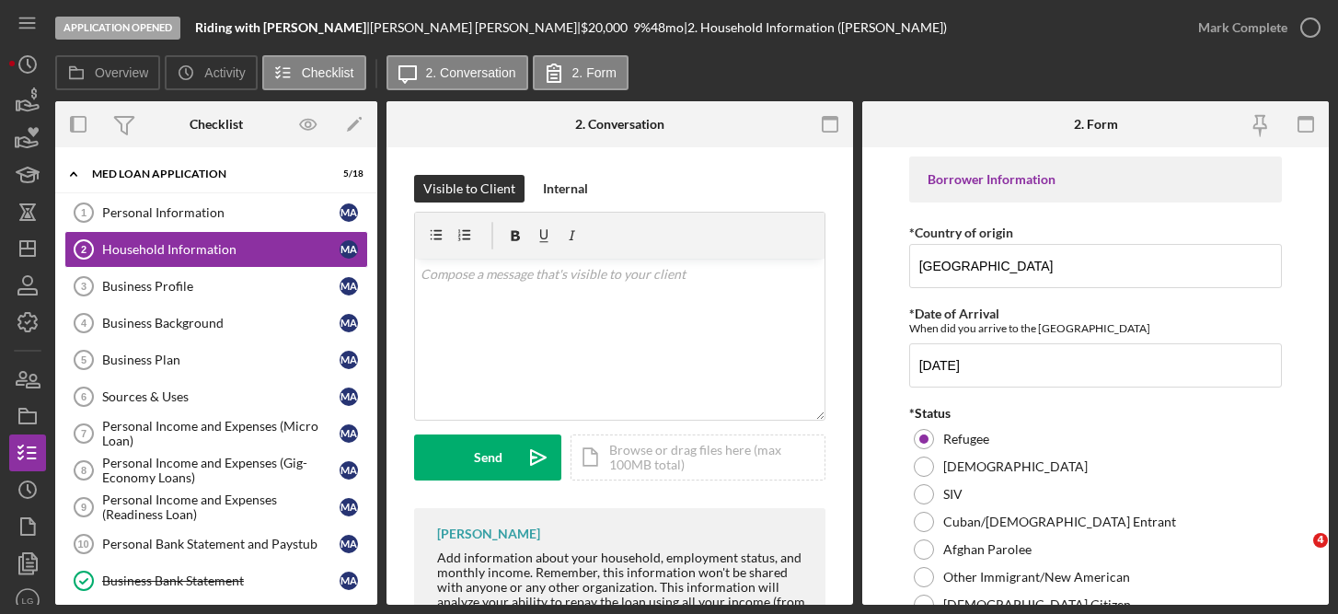  Describe the element at coordinates (84, 249) in the screenshot. I see `tspan: 2` at that location.